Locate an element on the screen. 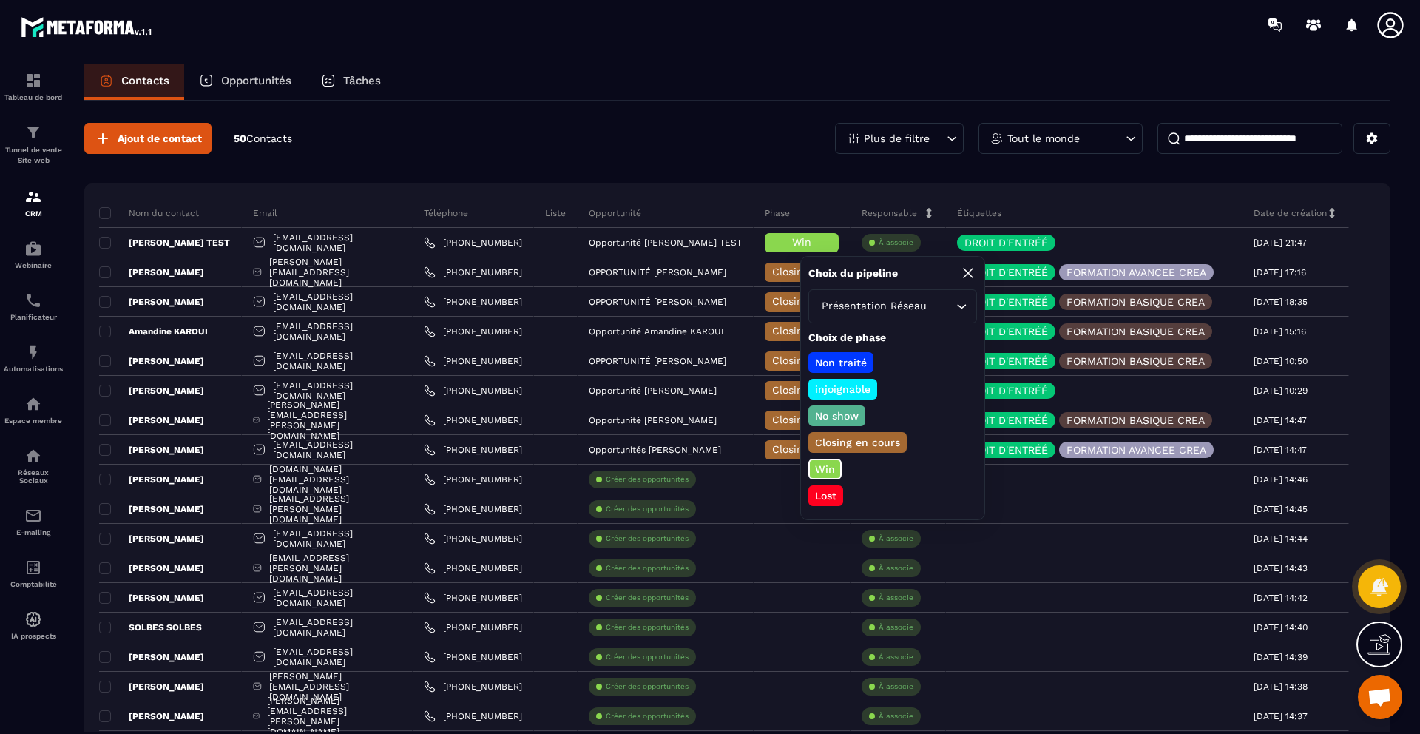  a: formationformationCRM is located at coordinates (33, 203).